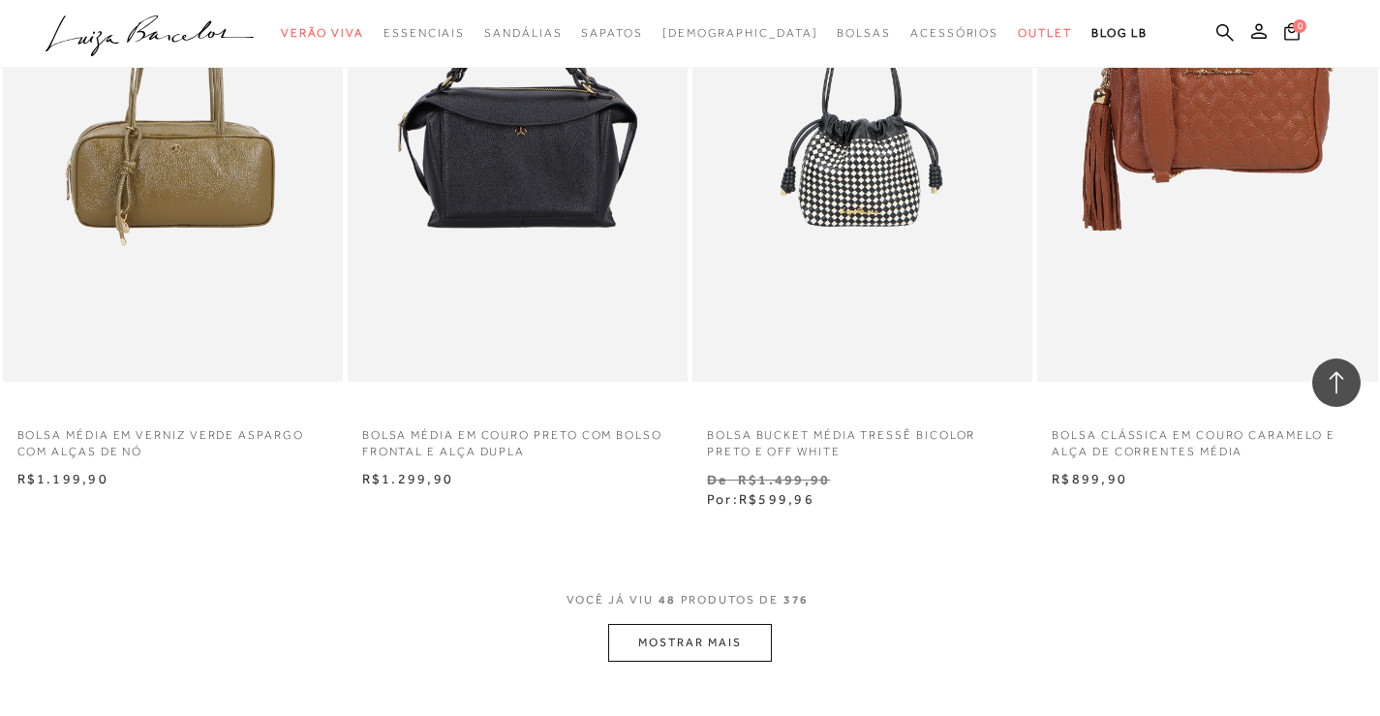  I want to click on span: VOCÊ JÁ VIU PRODUTOS DE, so click(691, 599).